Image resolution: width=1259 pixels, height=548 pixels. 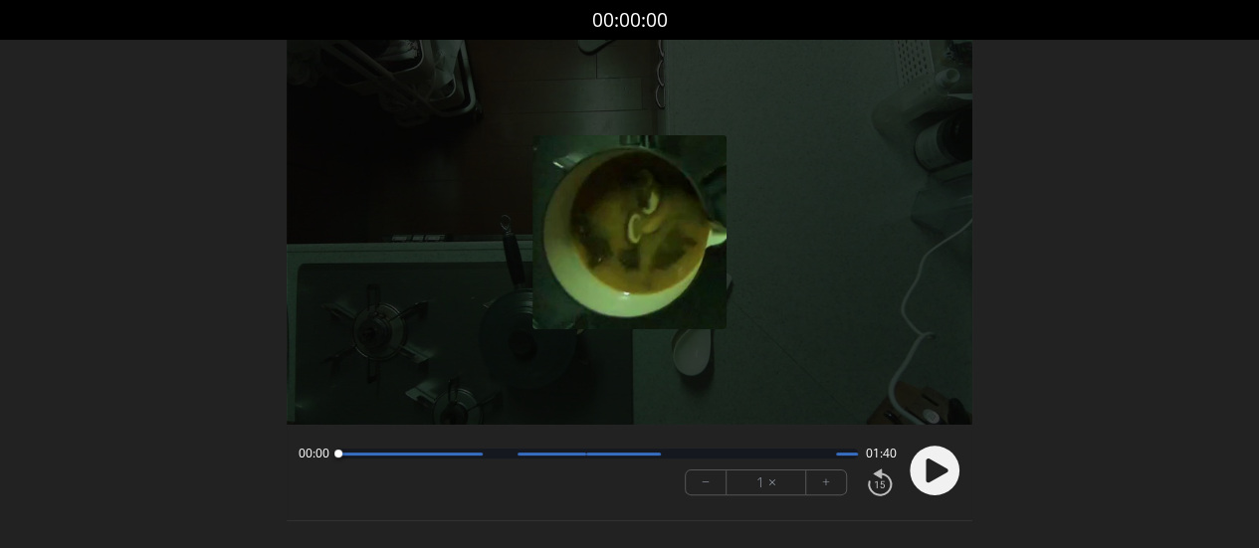 What do you see at coordinates (766, 483) in the screenshot?
I see `div: 1 ×` at bounding box center [766, 483].